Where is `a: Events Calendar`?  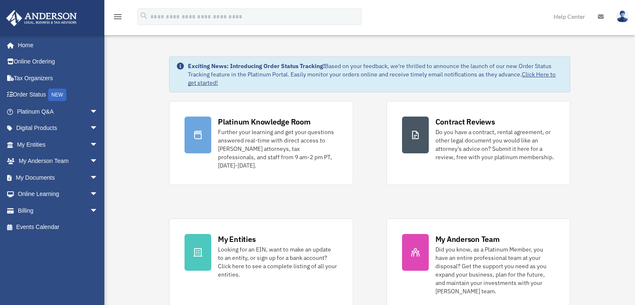
a: Events Calendar is located at coordinates (58, 227).